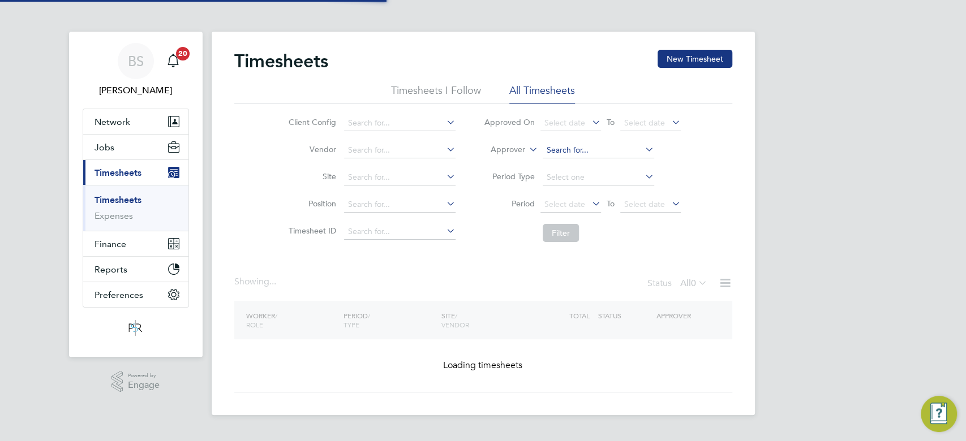  Describe the element at coordinates (135, 328) in the screenshot. I see `img: psrsolutions-logo-retina.png` at that location.